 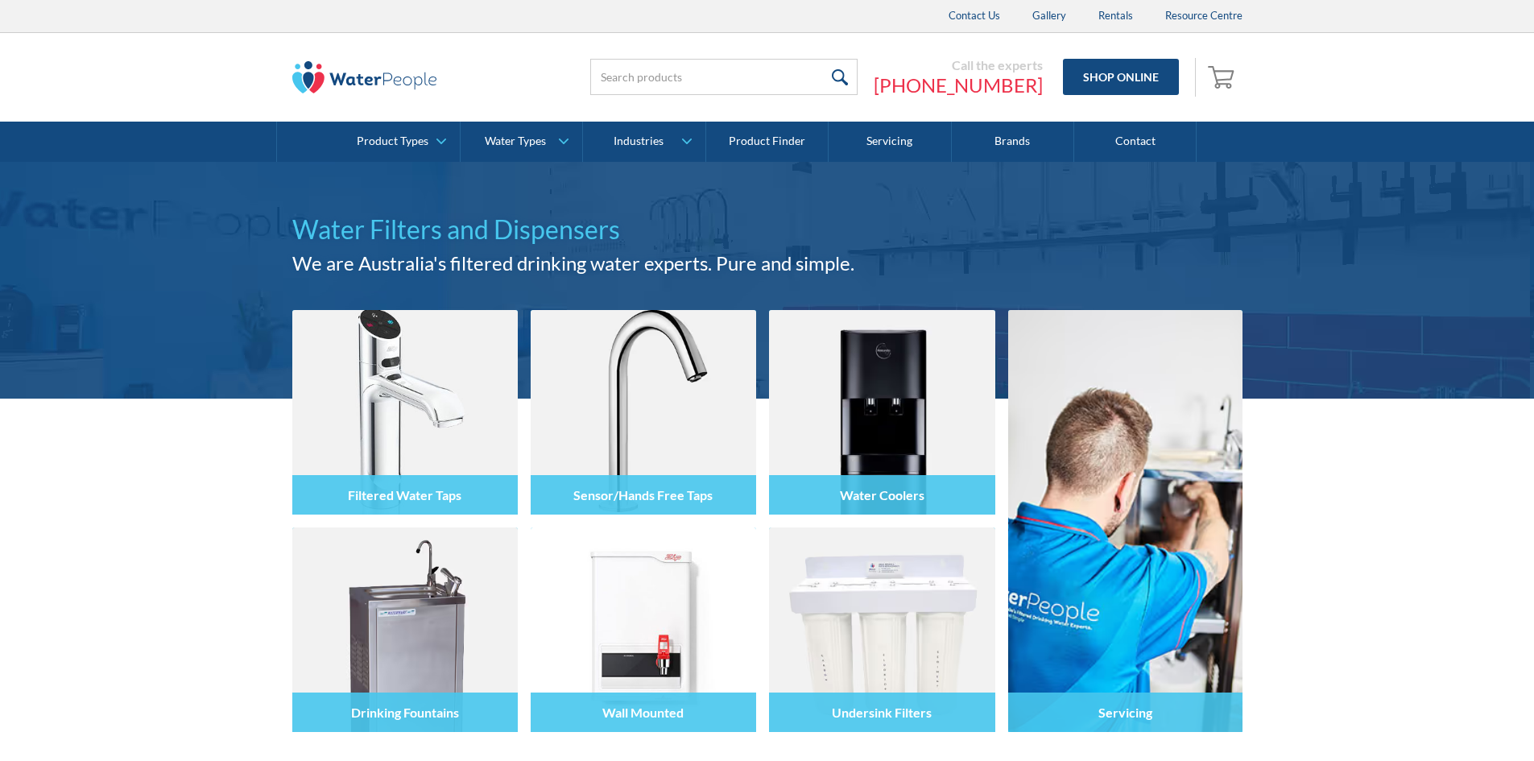 I want to click on a: Water Coolers, so click(x=882, y=412).